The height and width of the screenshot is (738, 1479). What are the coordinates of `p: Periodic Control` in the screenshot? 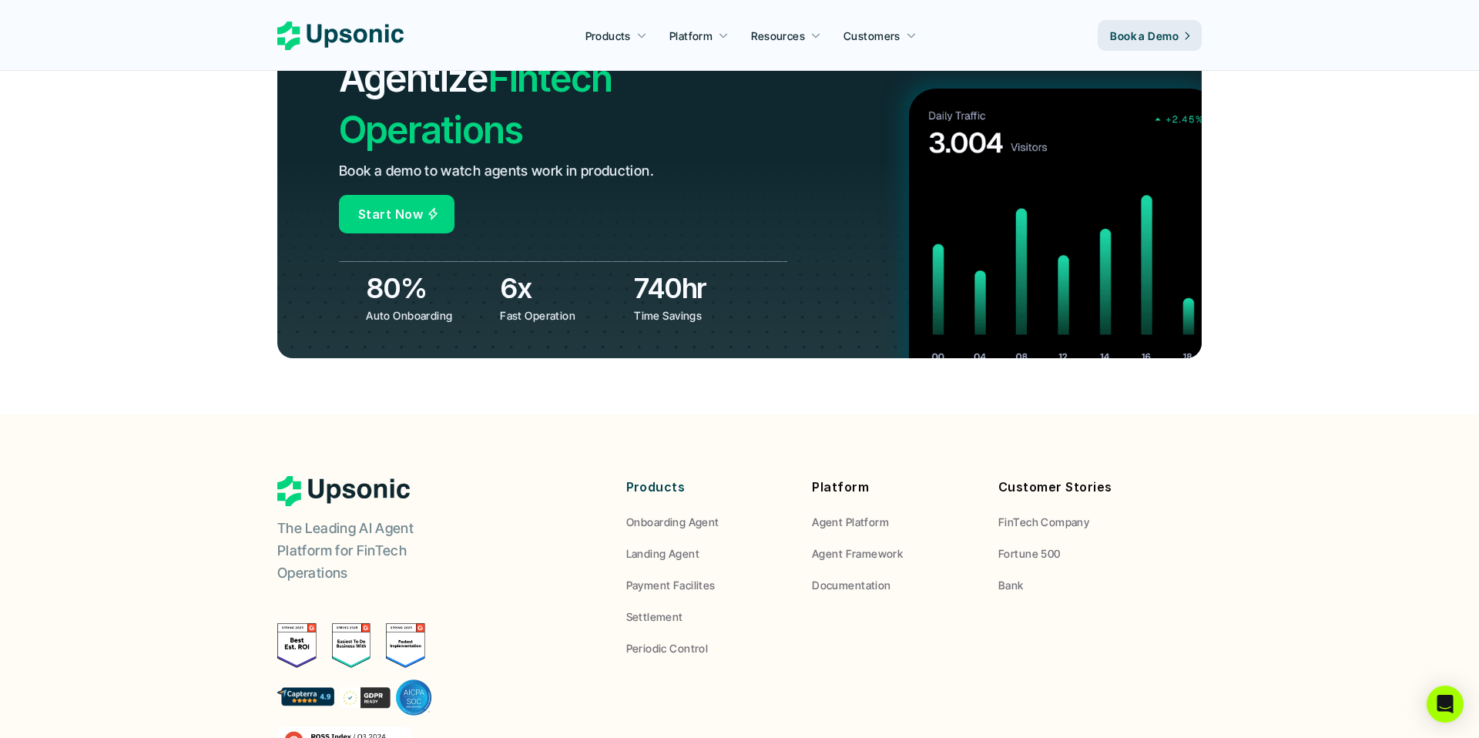 It's located at (667, 648).